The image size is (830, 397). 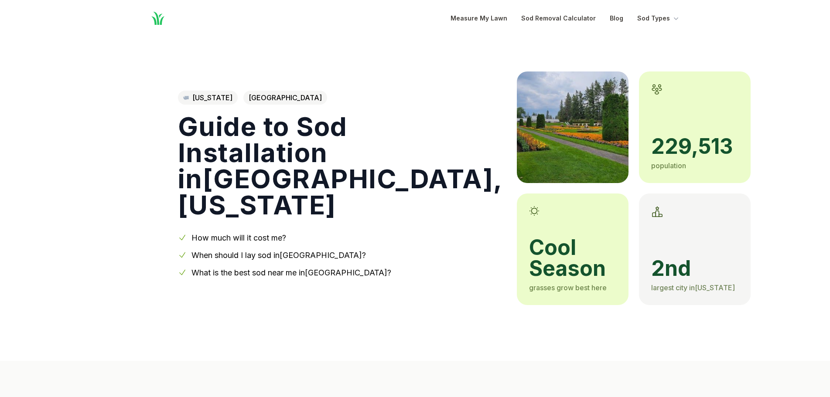 I want to click on span: 2nd, so click(x=695, y=269).